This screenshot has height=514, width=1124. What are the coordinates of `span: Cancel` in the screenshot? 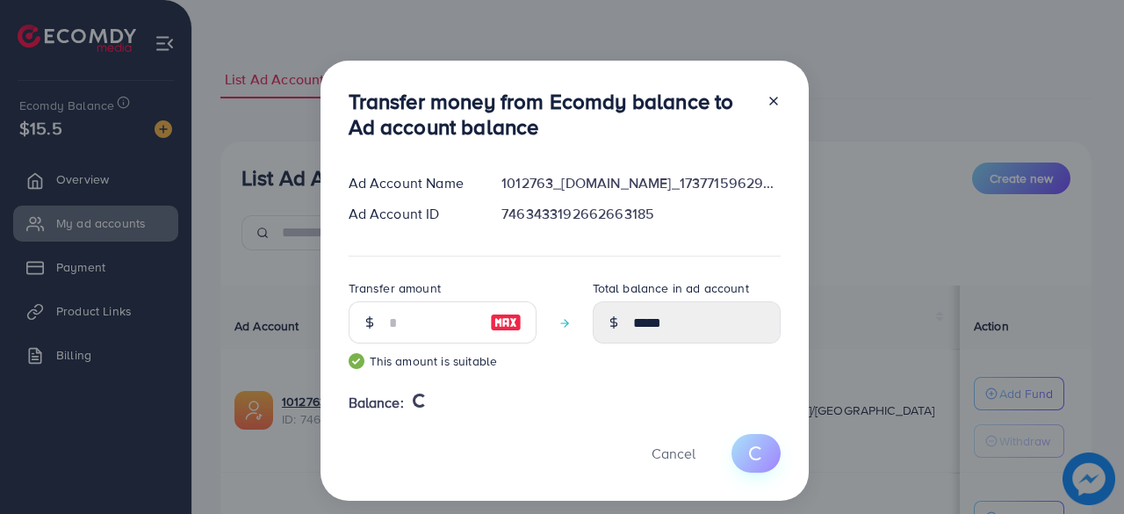 It's located at (673, 453).